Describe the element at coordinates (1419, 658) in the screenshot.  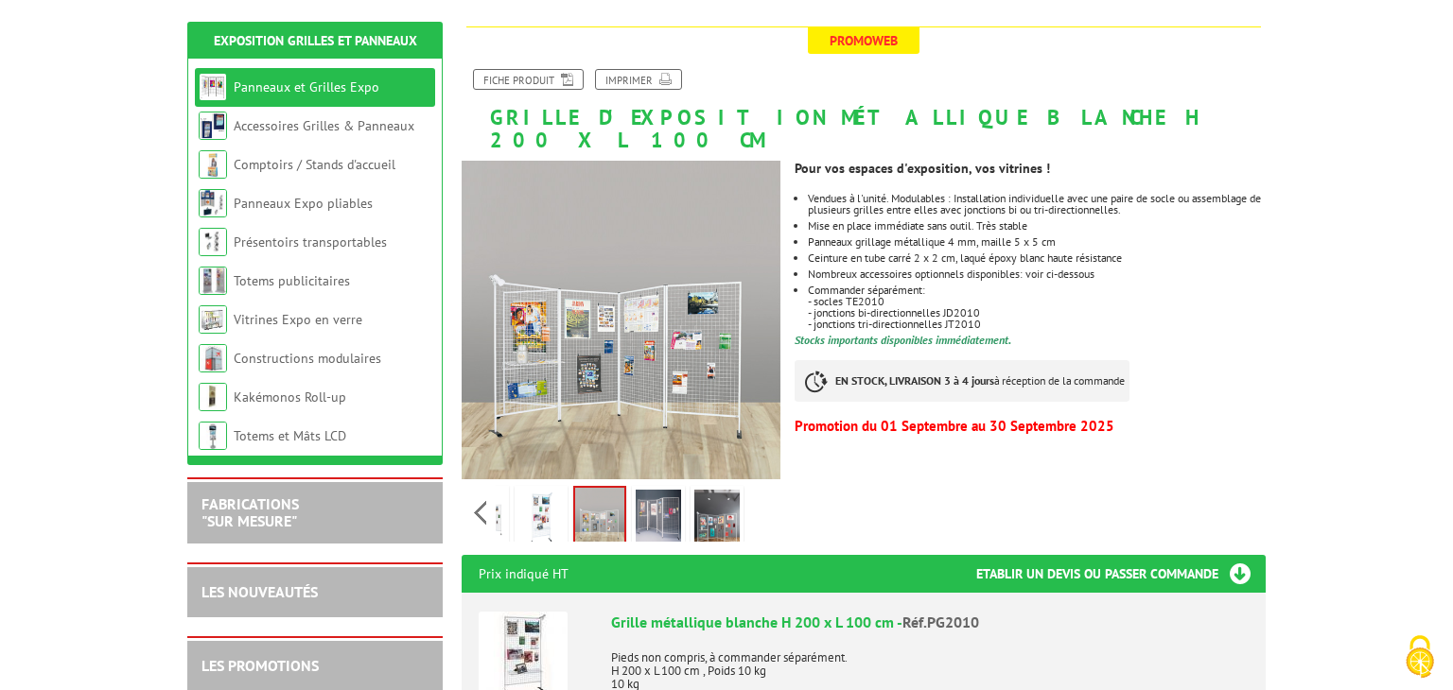
I see `button: Cookies (fenêtre modale)` at that location.